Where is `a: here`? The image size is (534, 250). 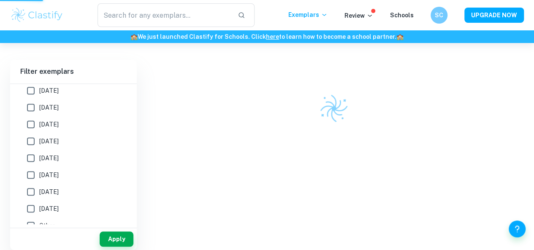 a: here is located at coordinates (272, 37).